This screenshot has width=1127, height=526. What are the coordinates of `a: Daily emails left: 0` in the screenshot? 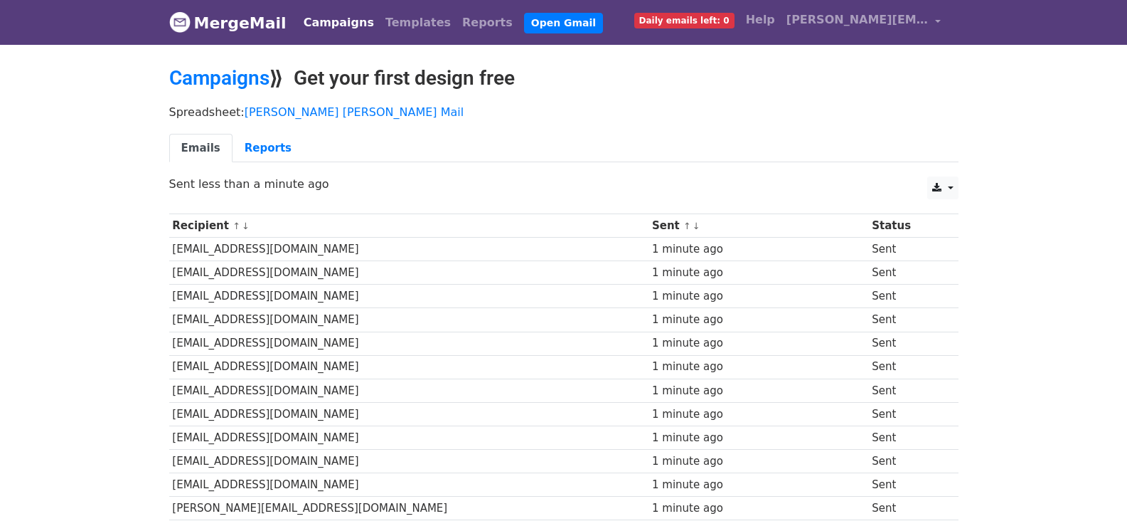 It's located at (684, 20).